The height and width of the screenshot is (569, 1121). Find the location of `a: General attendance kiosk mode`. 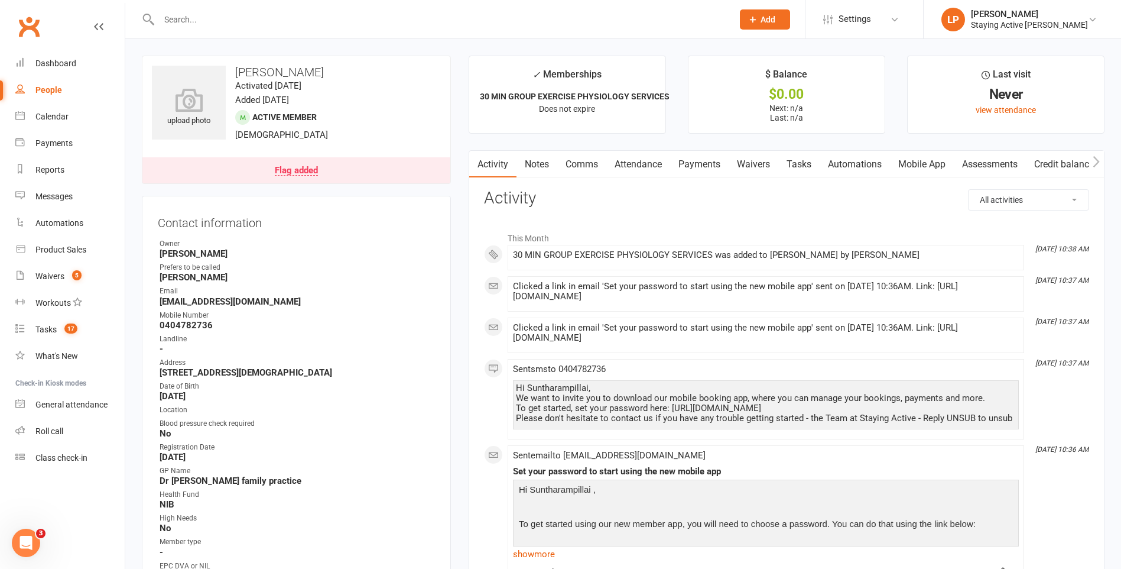

a: General attendance kiosk mode is located at coordinates (70, 404).